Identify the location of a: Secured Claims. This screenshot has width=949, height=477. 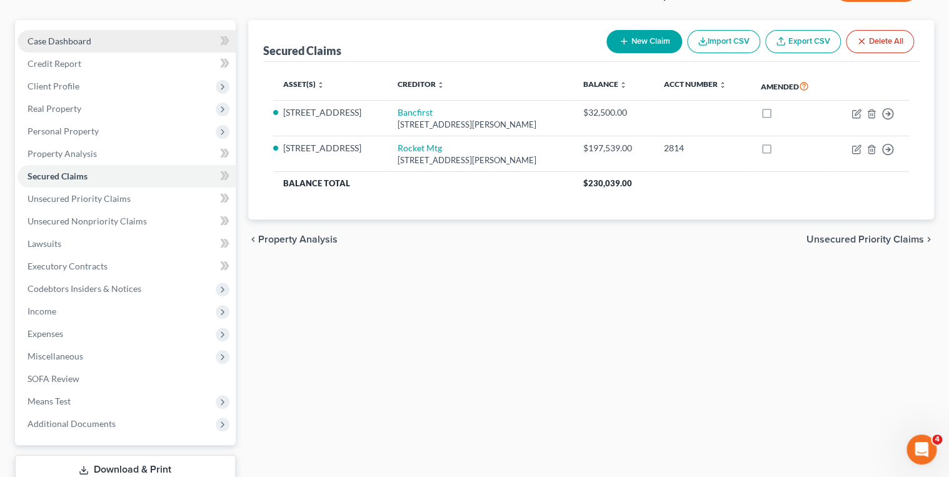
(126, 176).